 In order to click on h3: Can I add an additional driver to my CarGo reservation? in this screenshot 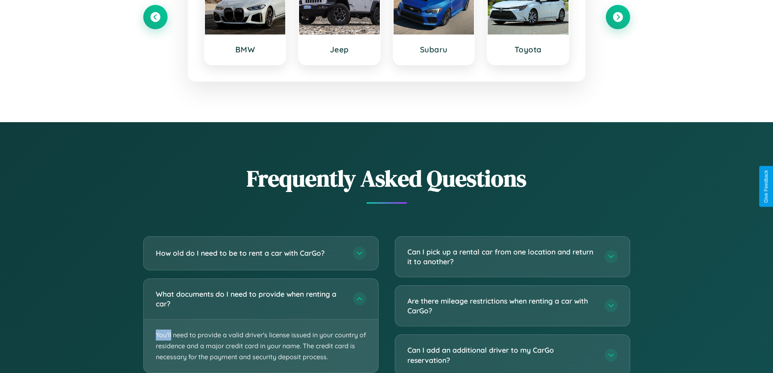, I will do `click(502, 354)`.